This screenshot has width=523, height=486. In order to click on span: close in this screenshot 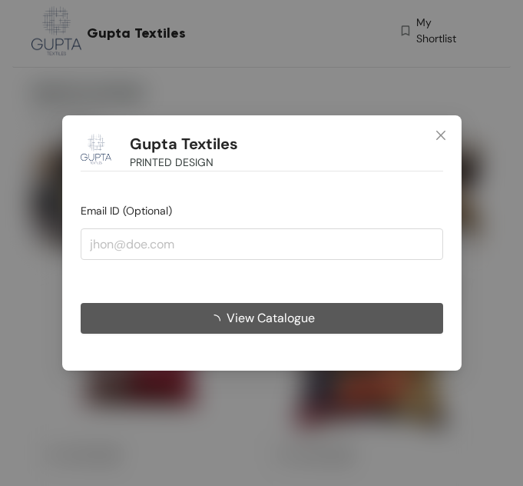, I will do `click(441, 135)`.